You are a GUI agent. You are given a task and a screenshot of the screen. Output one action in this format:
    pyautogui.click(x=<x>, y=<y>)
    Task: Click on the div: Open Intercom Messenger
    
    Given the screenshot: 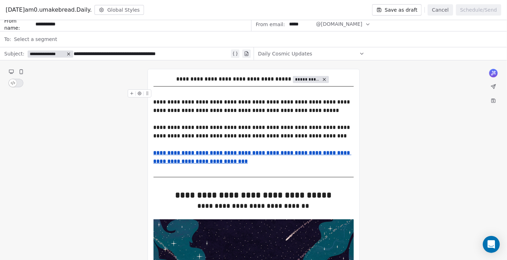 What is the action you would take?
    pyautogui.click(x=491, y=245)
    